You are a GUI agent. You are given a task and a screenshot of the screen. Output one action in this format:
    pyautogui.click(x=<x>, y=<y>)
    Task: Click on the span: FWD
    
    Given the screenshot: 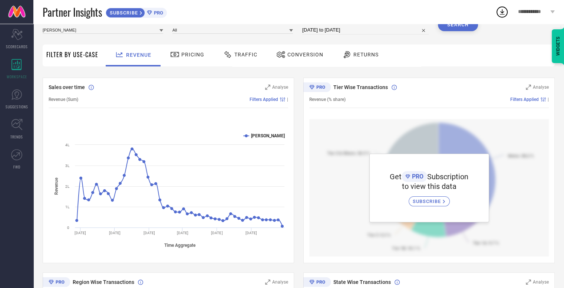 What is the action you would take?
    pyautogui.click(x=17, y=167)
    